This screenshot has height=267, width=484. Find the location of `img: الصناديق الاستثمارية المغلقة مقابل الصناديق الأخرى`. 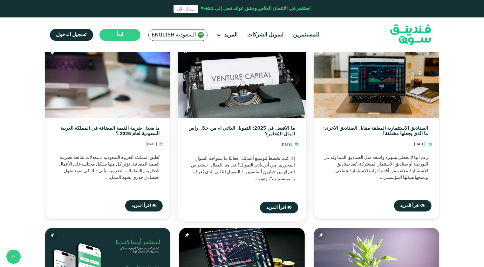

img: الصناديق الاستثمارية المغلقة مقابل الصناديق الأخرى is located at coordinates (376, 82).